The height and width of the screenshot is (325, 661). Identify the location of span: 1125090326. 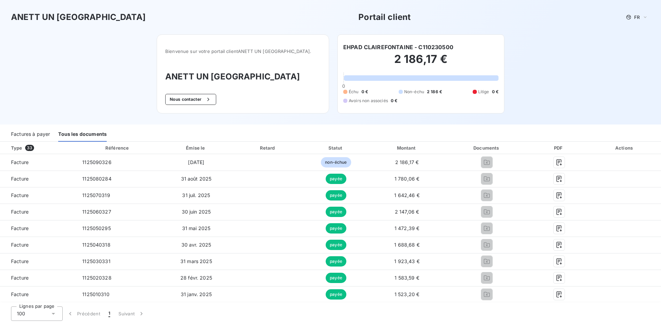
(97, 162).